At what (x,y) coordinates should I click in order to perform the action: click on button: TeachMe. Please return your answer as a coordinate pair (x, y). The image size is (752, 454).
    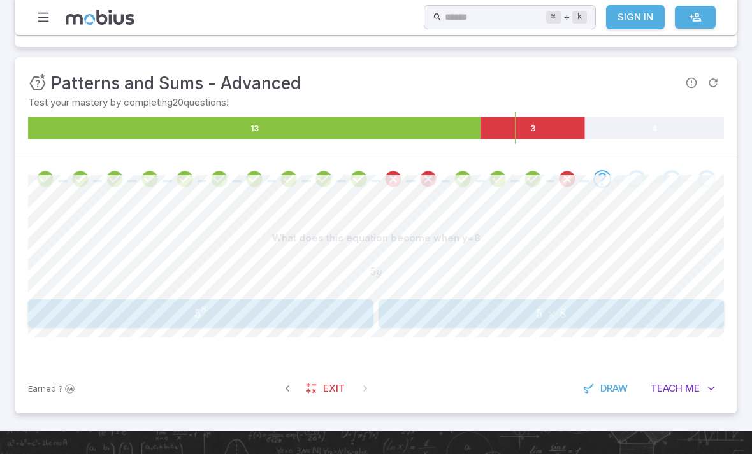
    Looking at the image, I should click on (683, 389).